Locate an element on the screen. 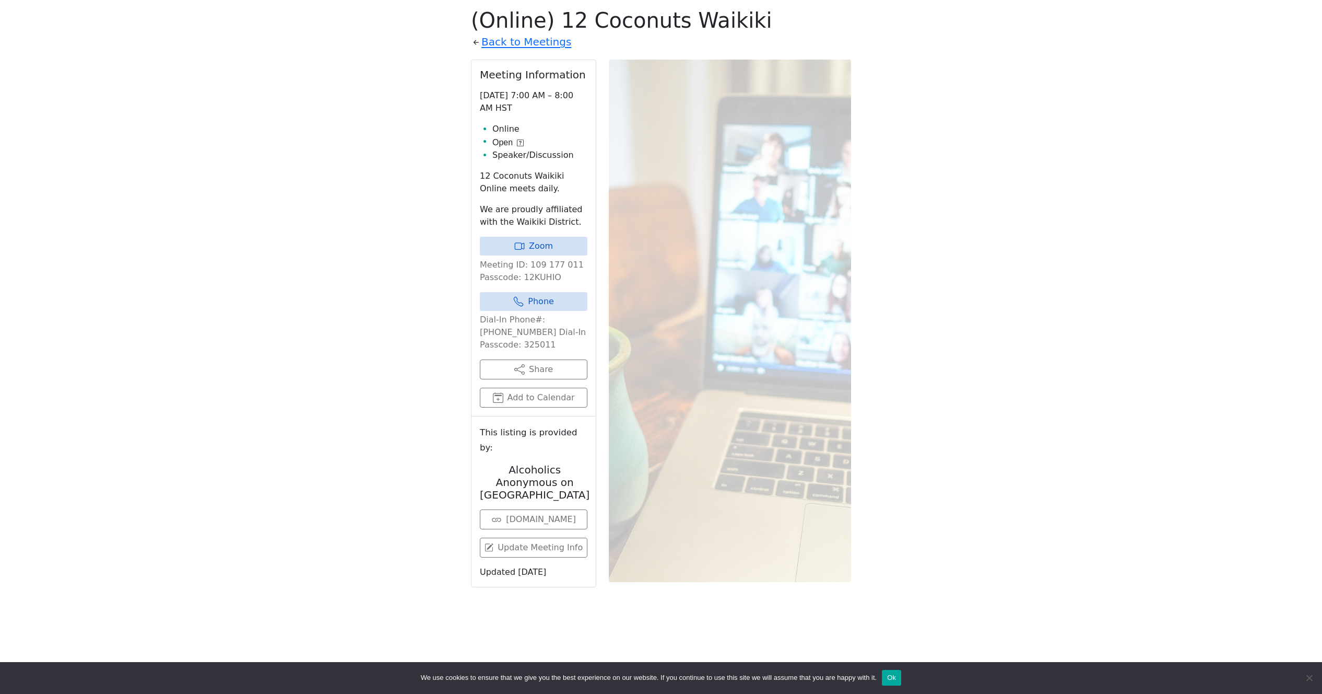  span: No is located at coordinates (1309, 677).